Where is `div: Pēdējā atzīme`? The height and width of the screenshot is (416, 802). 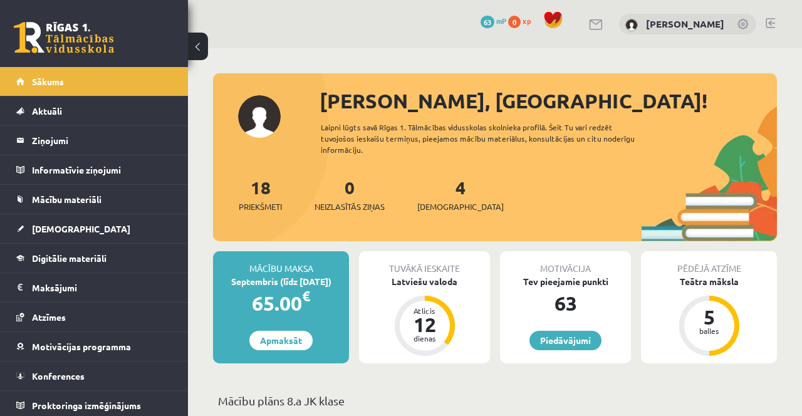
div: Pēdējā atzīme is located at coordinates (708, 263).